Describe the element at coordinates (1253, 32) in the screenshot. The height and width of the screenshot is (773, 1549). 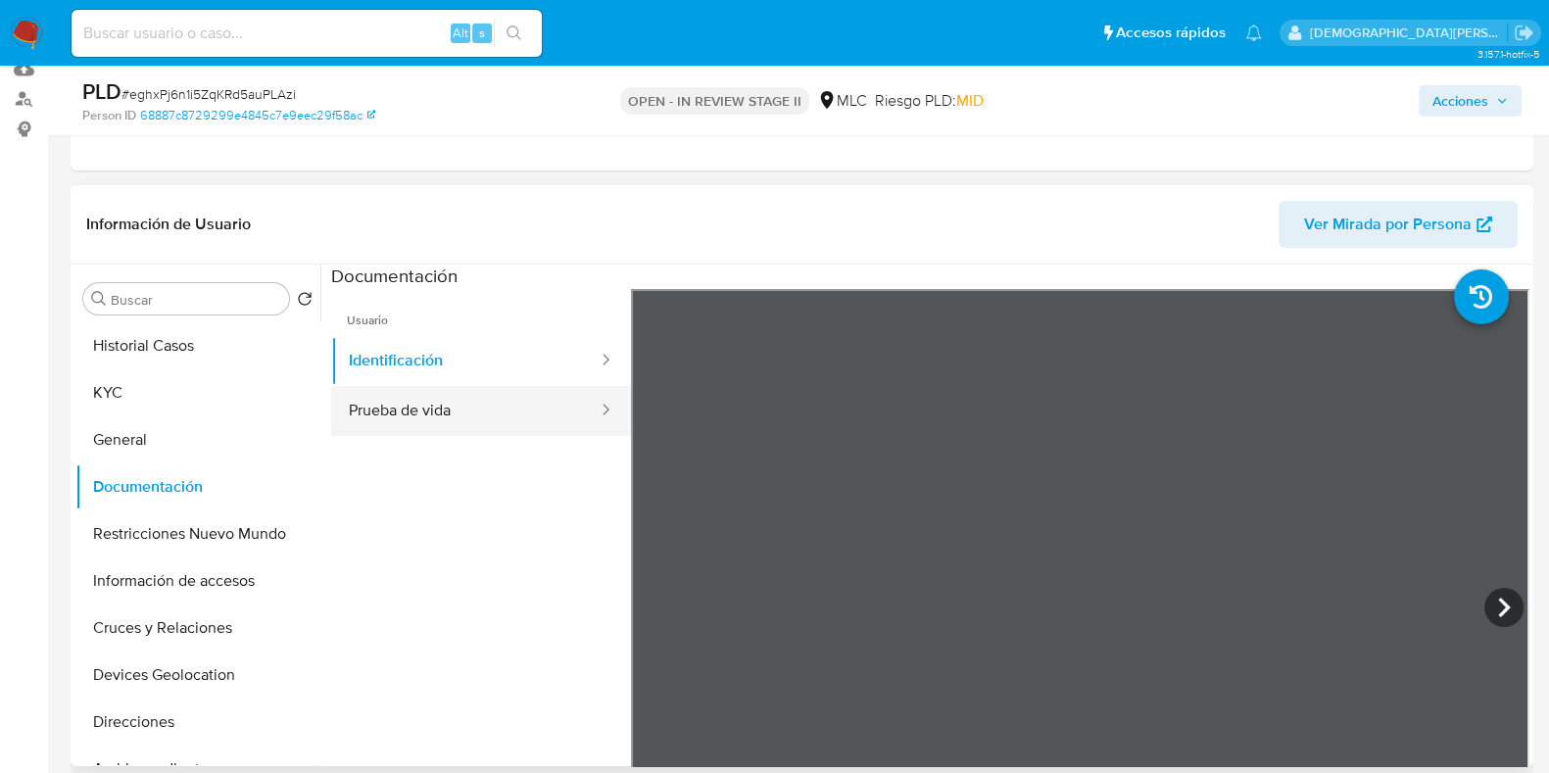
I see `a: Notificaciones` at that location.